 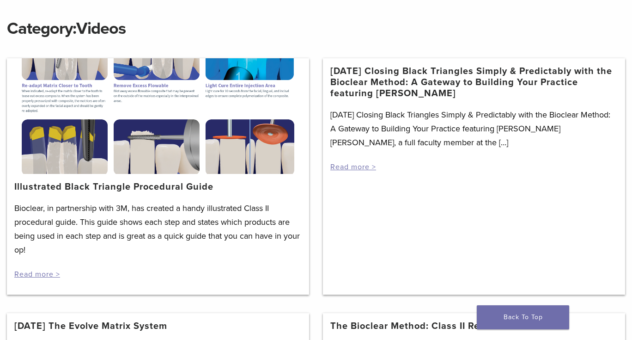 I want to click on a: Illustrated Black Triangle Procedural Guide, so click(x=114, y=187).